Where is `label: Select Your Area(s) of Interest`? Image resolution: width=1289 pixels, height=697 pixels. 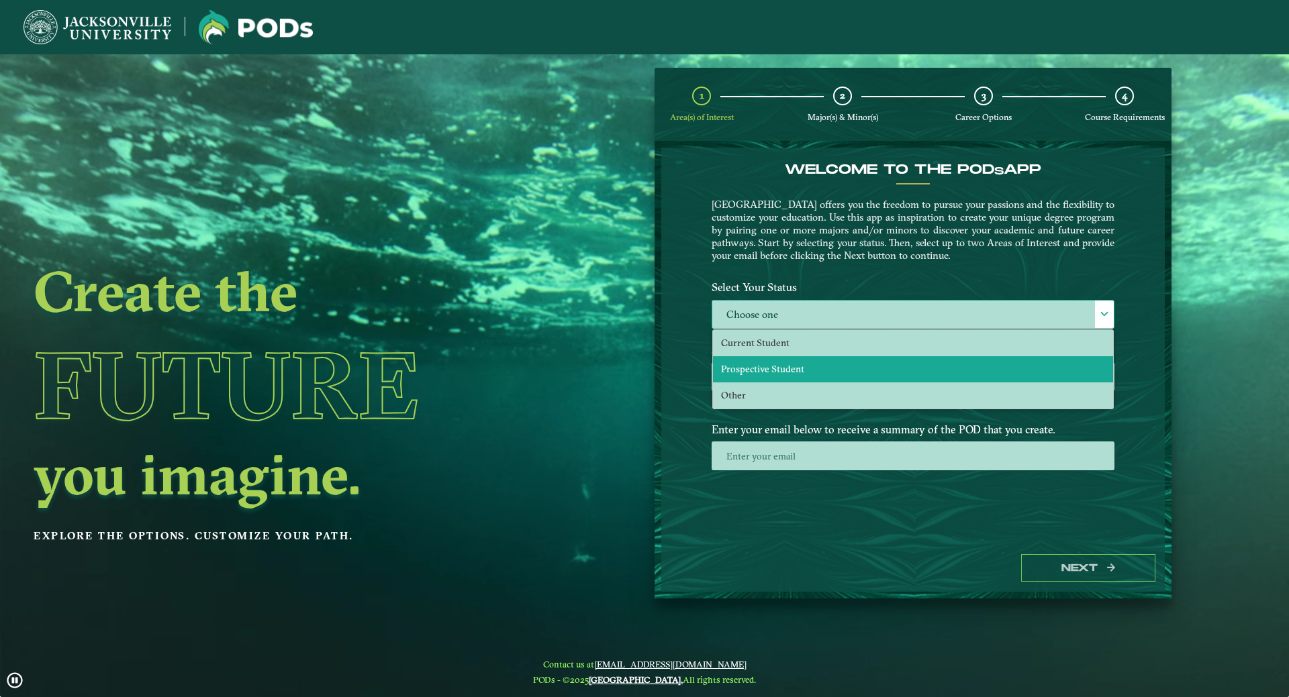 label: Select Your Area(s) of Interest is located at coordinates (913, 350).